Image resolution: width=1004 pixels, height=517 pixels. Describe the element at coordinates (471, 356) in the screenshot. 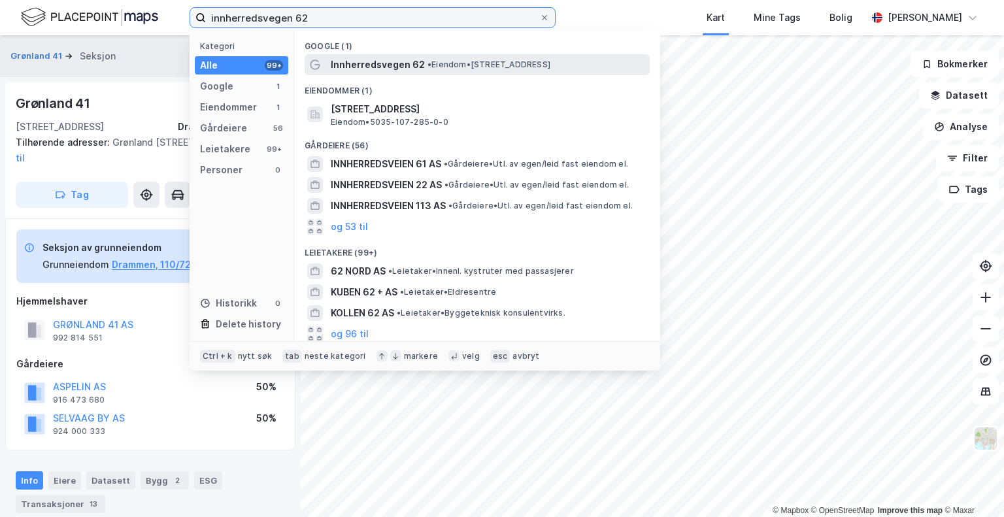

I see `div: velg` at that location.